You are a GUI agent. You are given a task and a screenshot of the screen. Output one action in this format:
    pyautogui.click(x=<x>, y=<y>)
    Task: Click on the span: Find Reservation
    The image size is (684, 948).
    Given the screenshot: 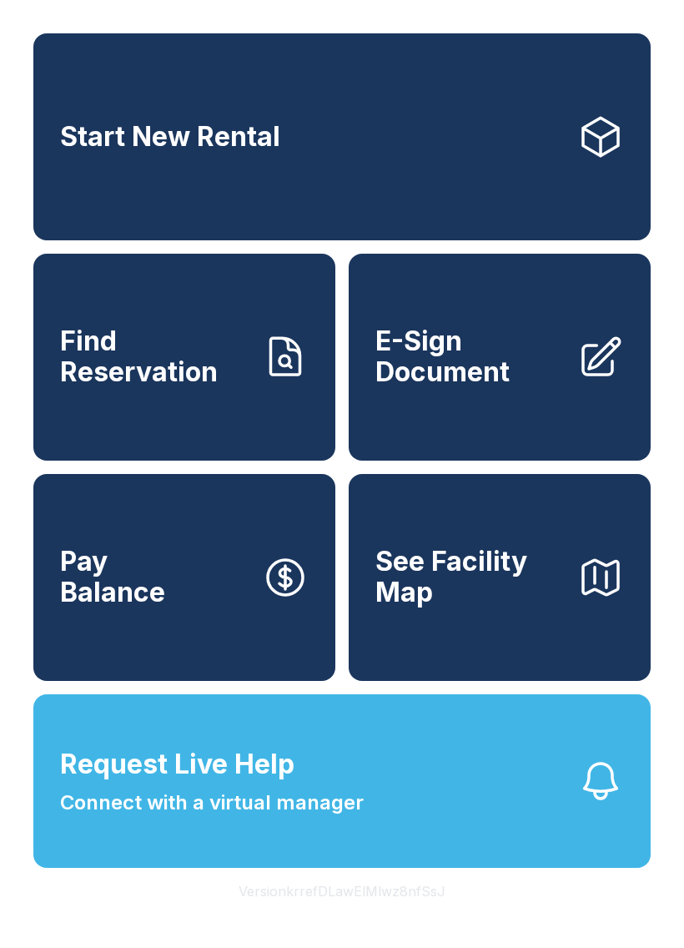 What is the action you would take?
    pyautogui.click(x=154, y=356)
    